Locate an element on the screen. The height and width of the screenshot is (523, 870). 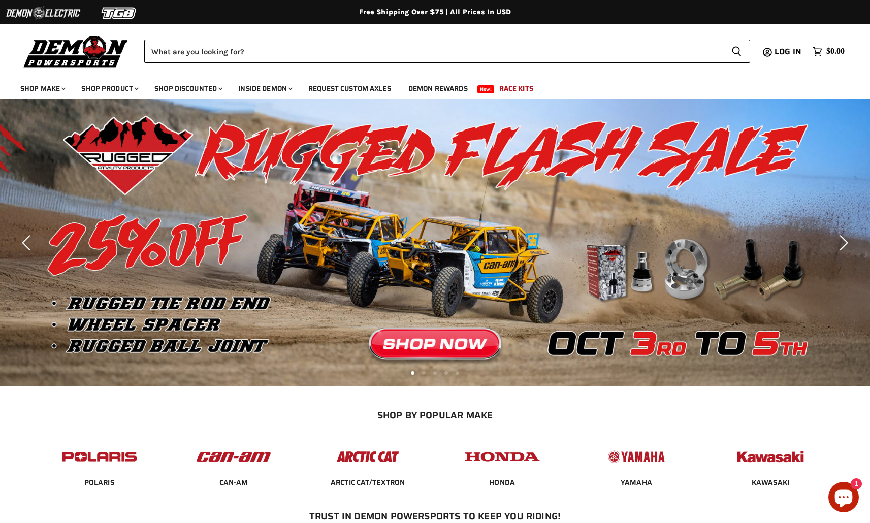
button: Search is located at coordinates (737, 51).